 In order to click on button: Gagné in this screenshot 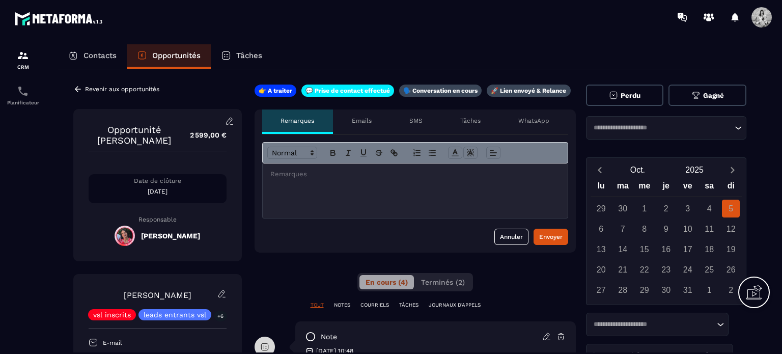, I will do `click(708, 95)`.